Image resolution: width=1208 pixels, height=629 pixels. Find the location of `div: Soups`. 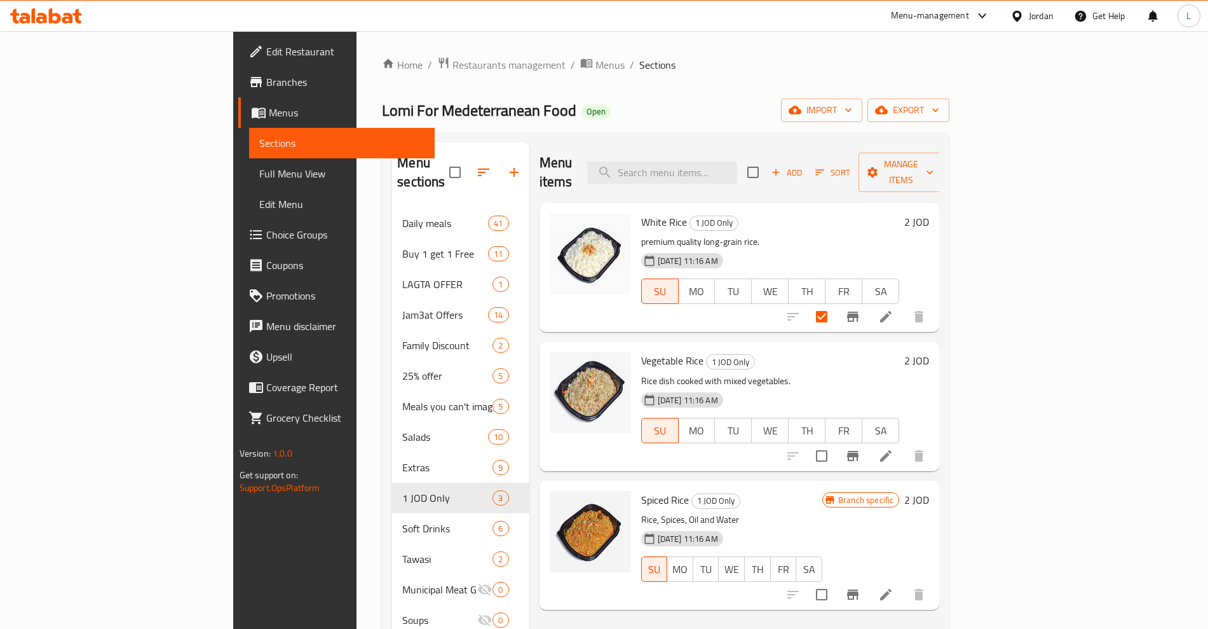

div: Soups is located at coordinates (440, 620).